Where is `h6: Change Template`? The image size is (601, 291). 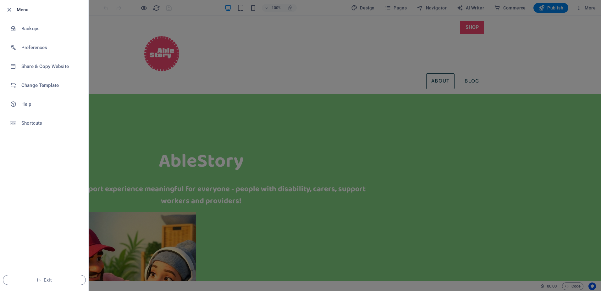 h6: Change Template is located at coordinates (50, 85).